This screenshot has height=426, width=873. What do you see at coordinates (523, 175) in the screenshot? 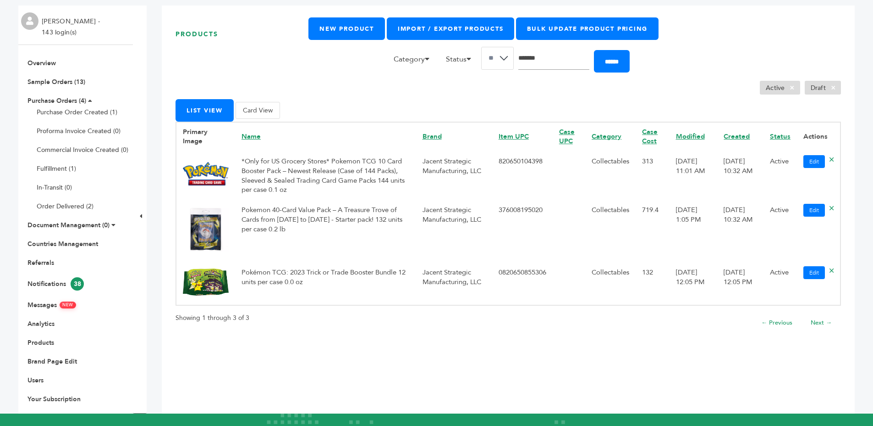
I see `td: 820650104398` at bounding box center [523, 175].